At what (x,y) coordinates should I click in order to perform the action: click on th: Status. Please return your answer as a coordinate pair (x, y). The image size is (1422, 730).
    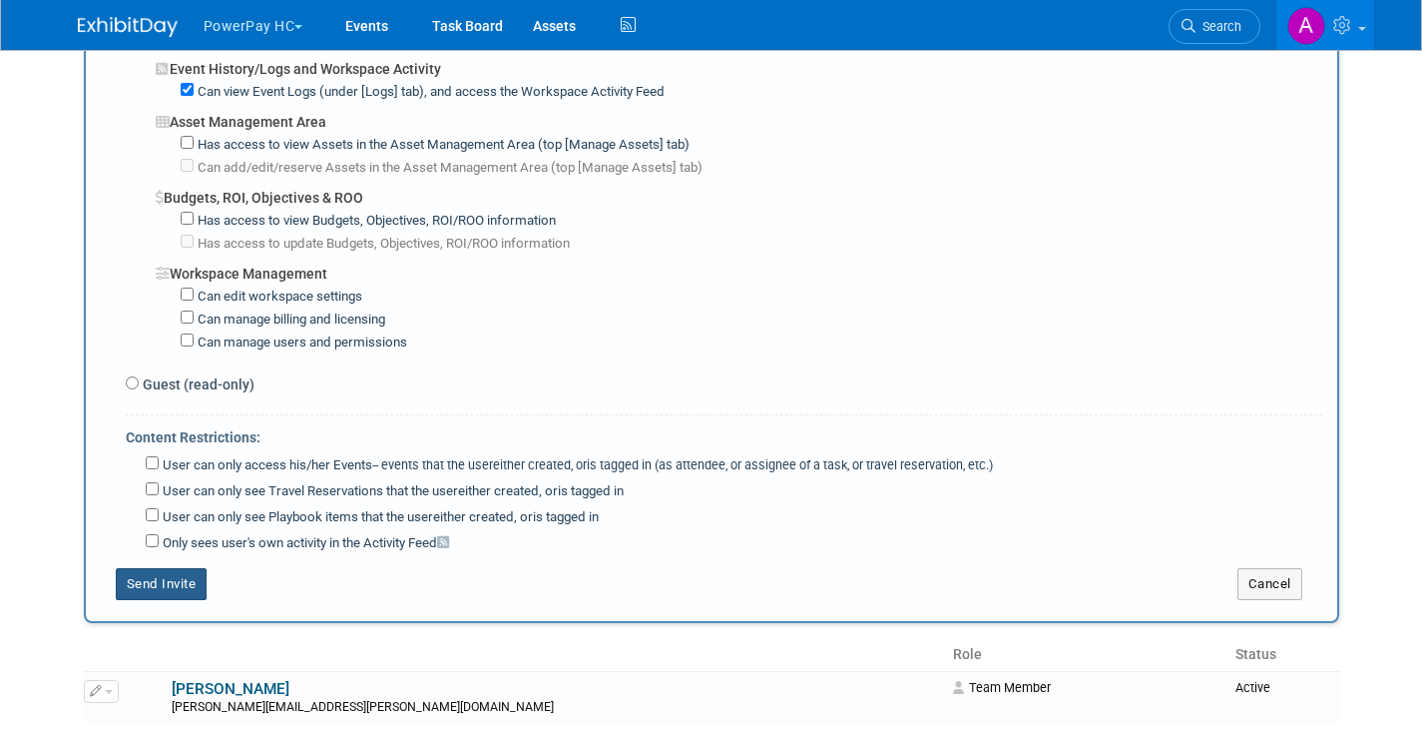
    Looking at the image, I should click on (1282, 655).